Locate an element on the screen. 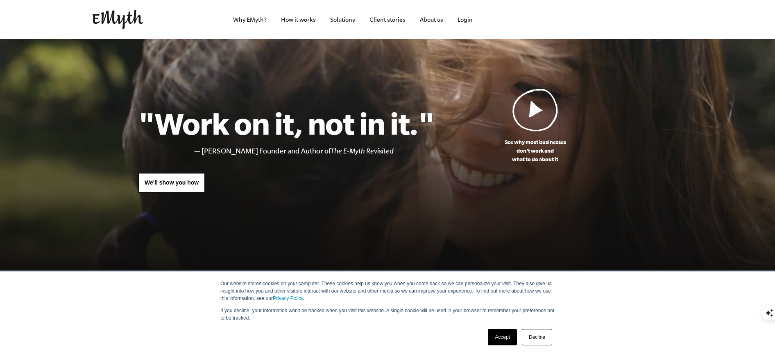  span: We'll show you how is located at coordinates (172, 183).